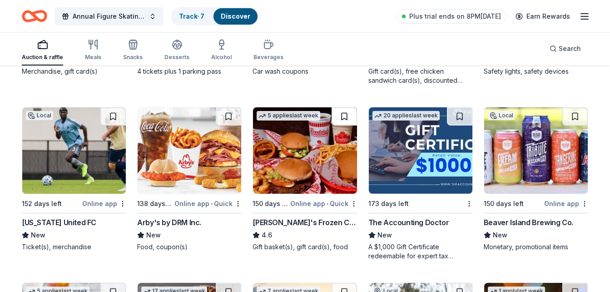 Image resolution: width=610 pixels, height=292 pixels. Describe the element at coordinates (42, 50) in the screenshot. I see `button: Auction & raffle` at that location.